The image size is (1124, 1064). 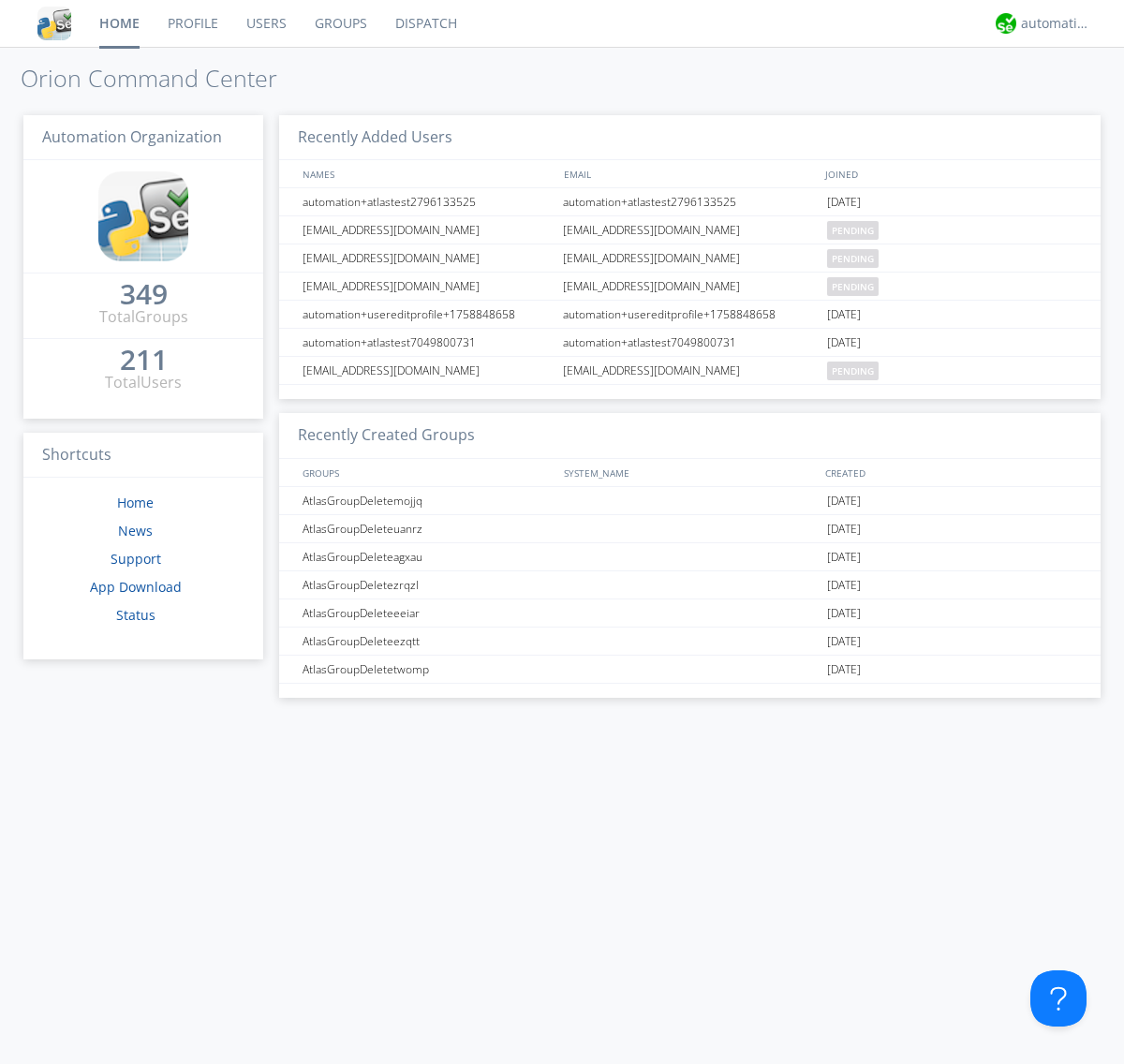 I want to click on a: 349, so click(x=143, y=295).